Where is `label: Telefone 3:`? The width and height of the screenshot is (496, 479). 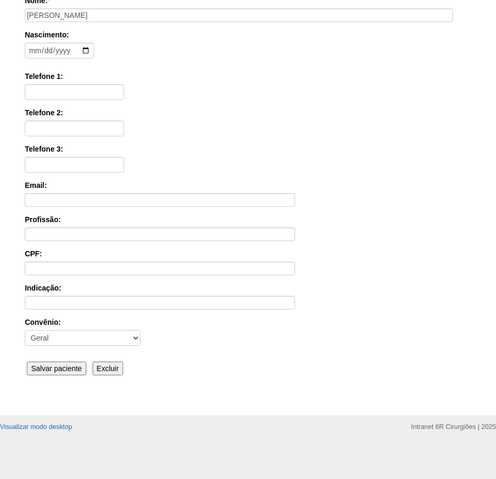 label: Telefone 3: is located at coordinates (248, 149).